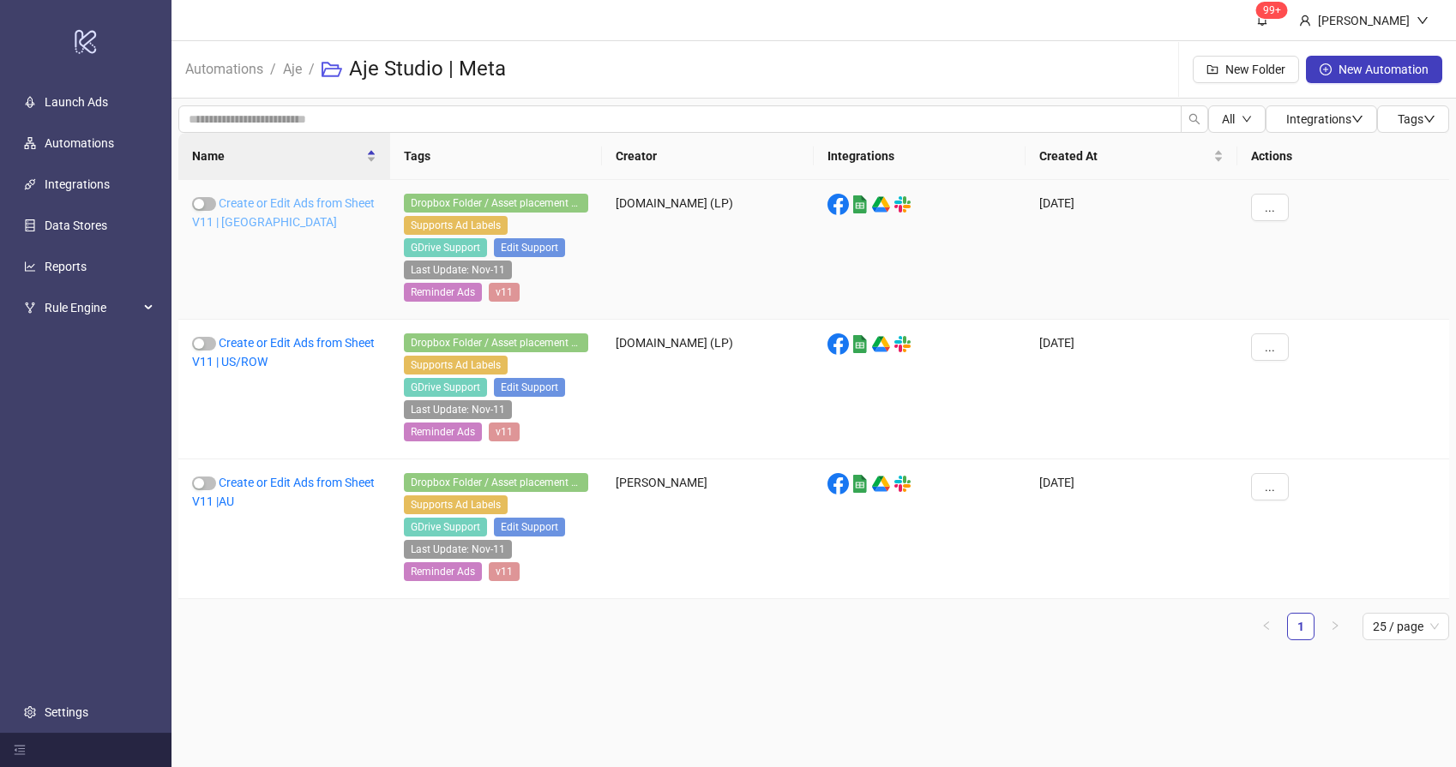 This screenshot has width=1456, height=767. I want to click on span: right, so click(1335, 626).